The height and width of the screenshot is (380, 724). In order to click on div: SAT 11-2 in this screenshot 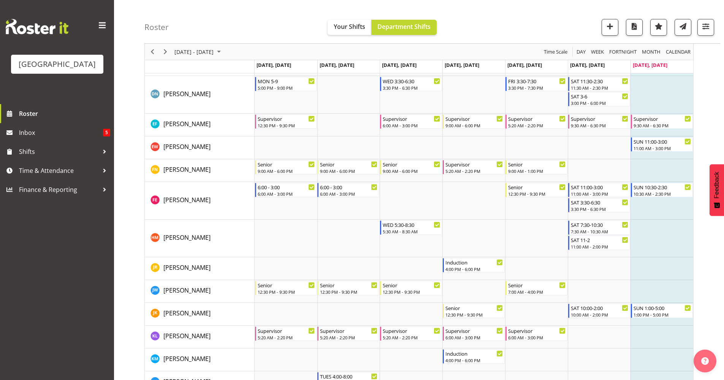, I will do `click(599, 240)`.